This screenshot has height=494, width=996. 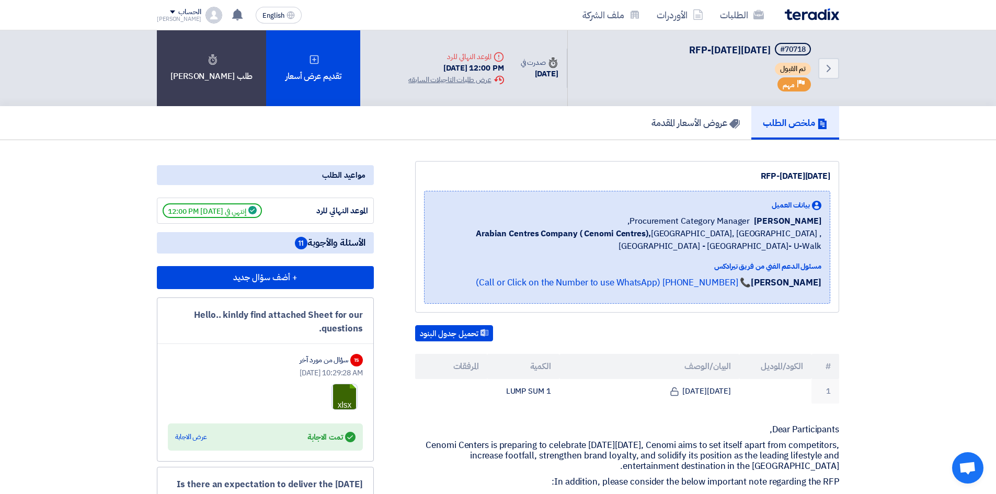 I want to click on p: Dear Participants,, so click(x=627, y=430).